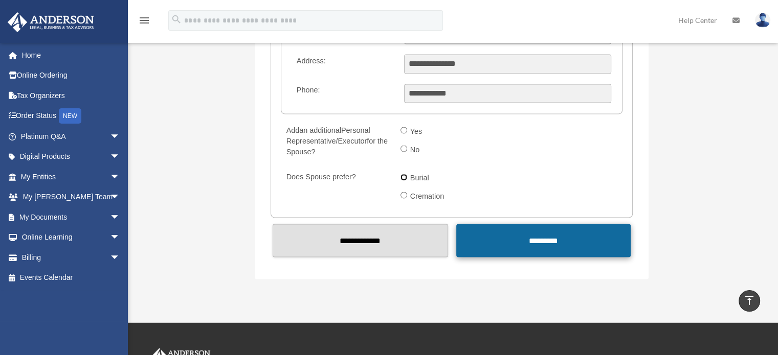 This screenshot has height=355, width=778. Describe the element at coordinates (344, 94) in the screenshot. I see `label: Phone:` at that location.